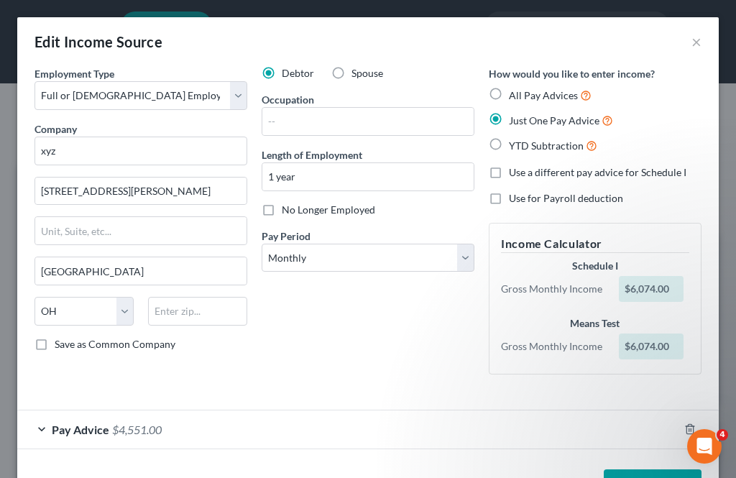 Image resolution: width=736 pixels, height=478 pixels. What do you see at coordinates (368, 177) in the screenshot?
I see `input: ex: 2 years` at bounding box center [368, 177].